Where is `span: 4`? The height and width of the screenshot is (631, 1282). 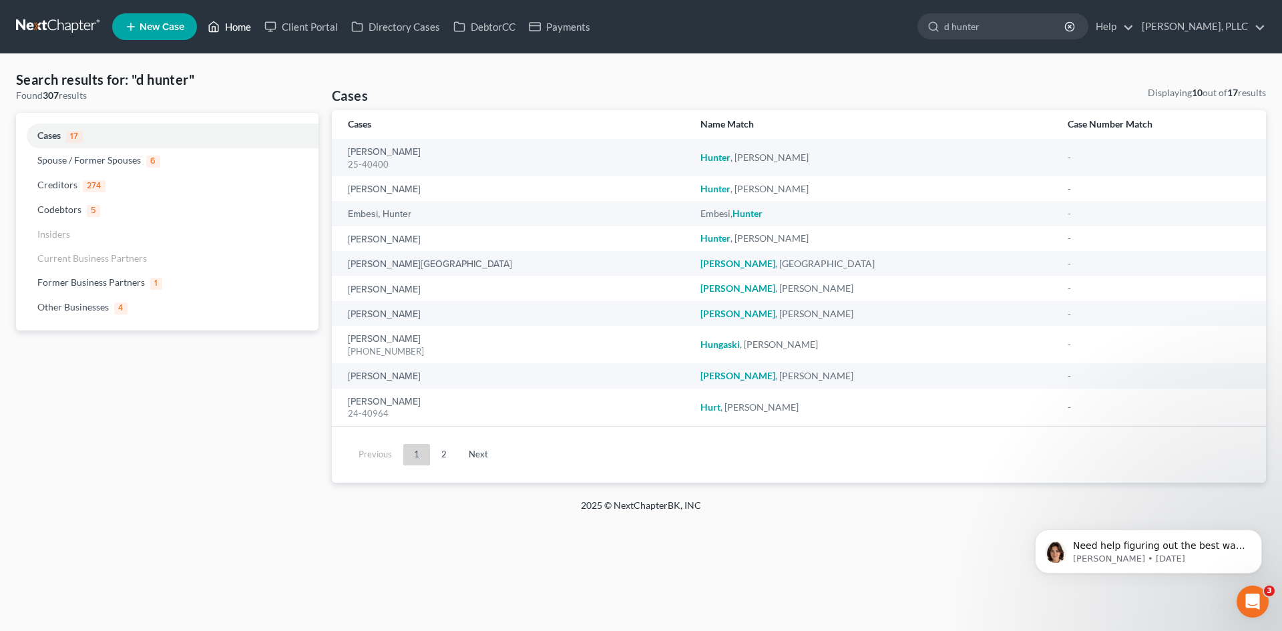
span: 4 is located at coordinates (121, 308).